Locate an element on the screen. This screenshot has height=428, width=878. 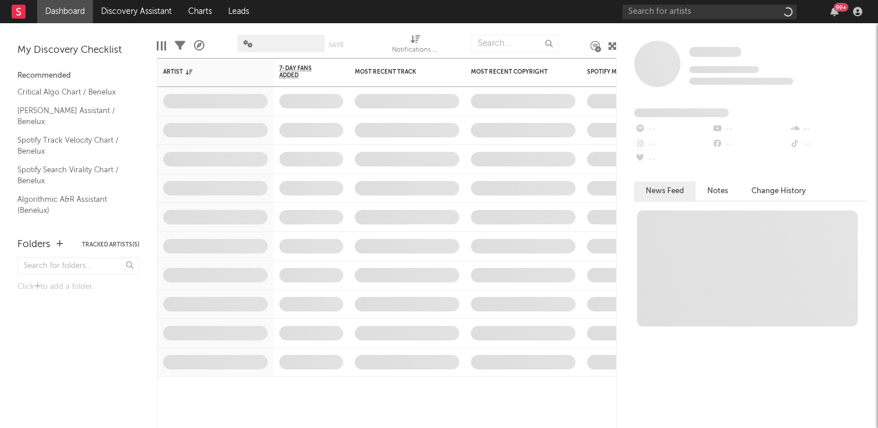
input: Search for folders... is located at coordinates (78, 266).